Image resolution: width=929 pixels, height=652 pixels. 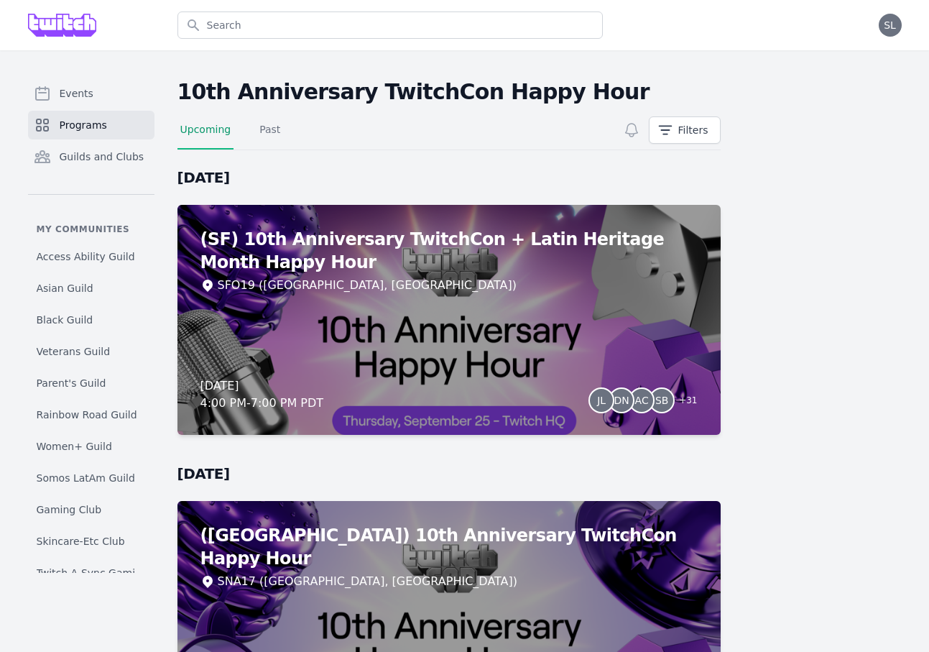 I want to click on button: Filters, so click(x=685, y=130).